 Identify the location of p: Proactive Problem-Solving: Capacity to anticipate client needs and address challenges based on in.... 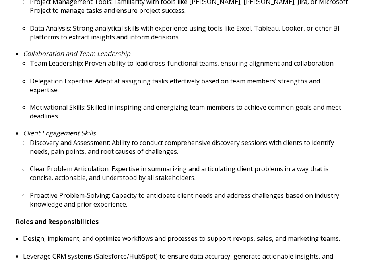
(189, 200).